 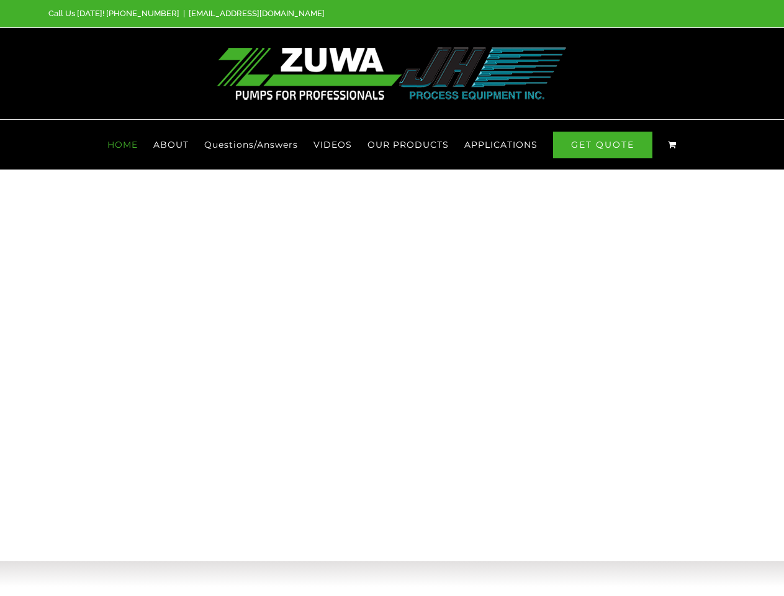 I want to click on a: APPLICATIONS, so click(x=501, y=145).